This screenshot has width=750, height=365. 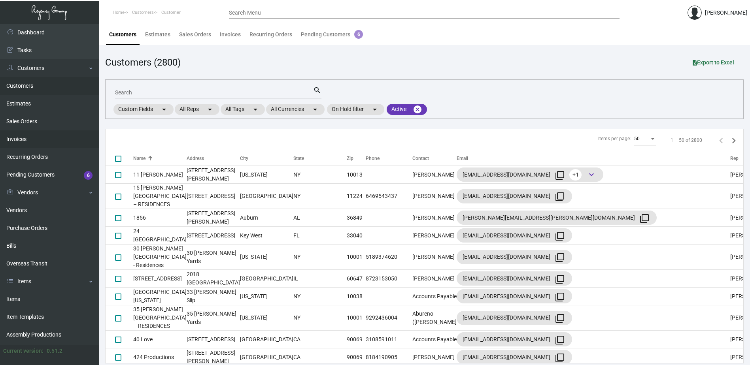 I want to click on div: State, so click(x=320, y=159).